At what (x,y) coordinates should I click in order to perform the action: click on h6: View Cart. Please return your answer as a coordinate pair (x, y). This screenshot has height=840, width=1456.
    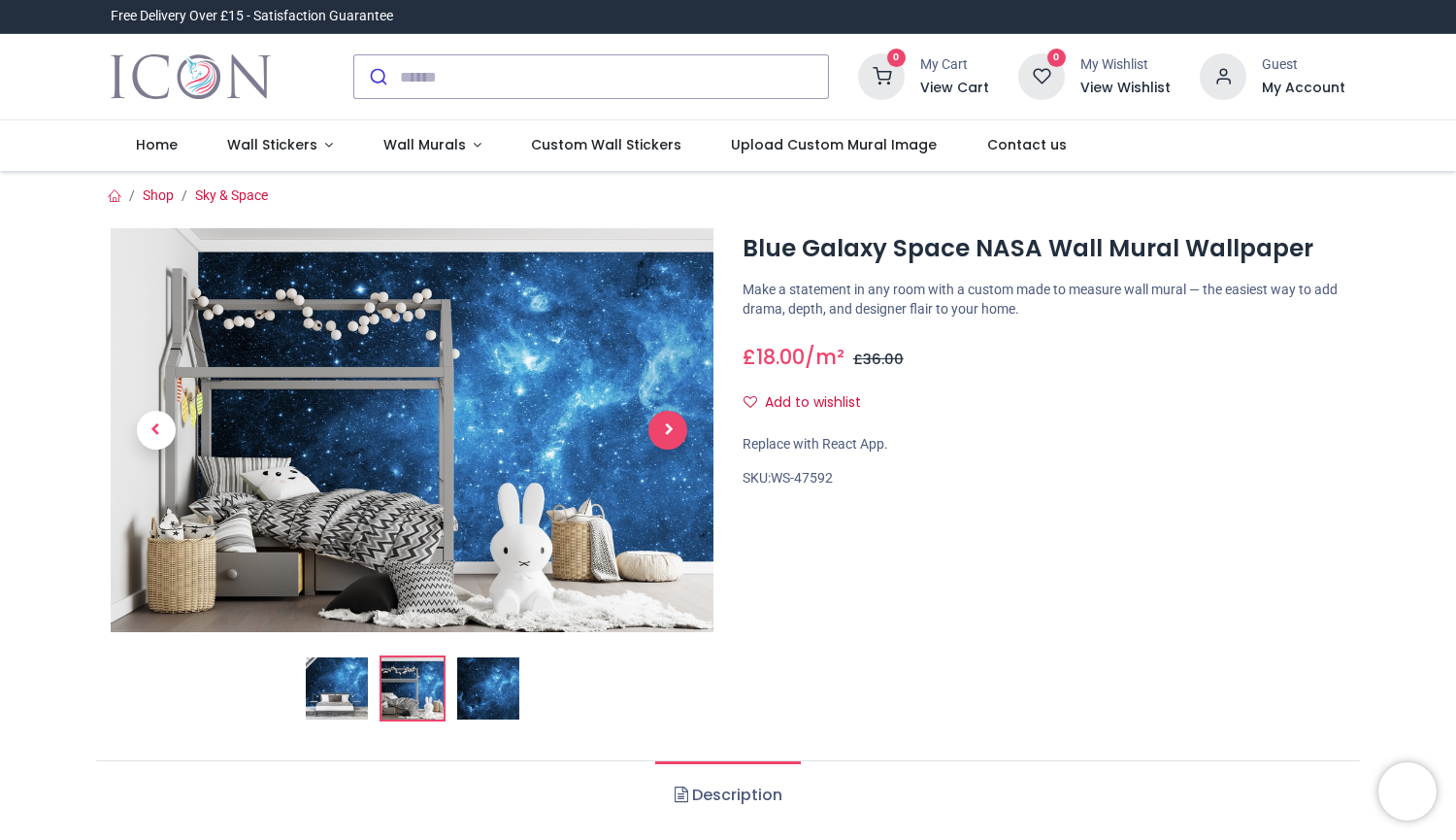
    Looking at the image, I should click on (955, 88).